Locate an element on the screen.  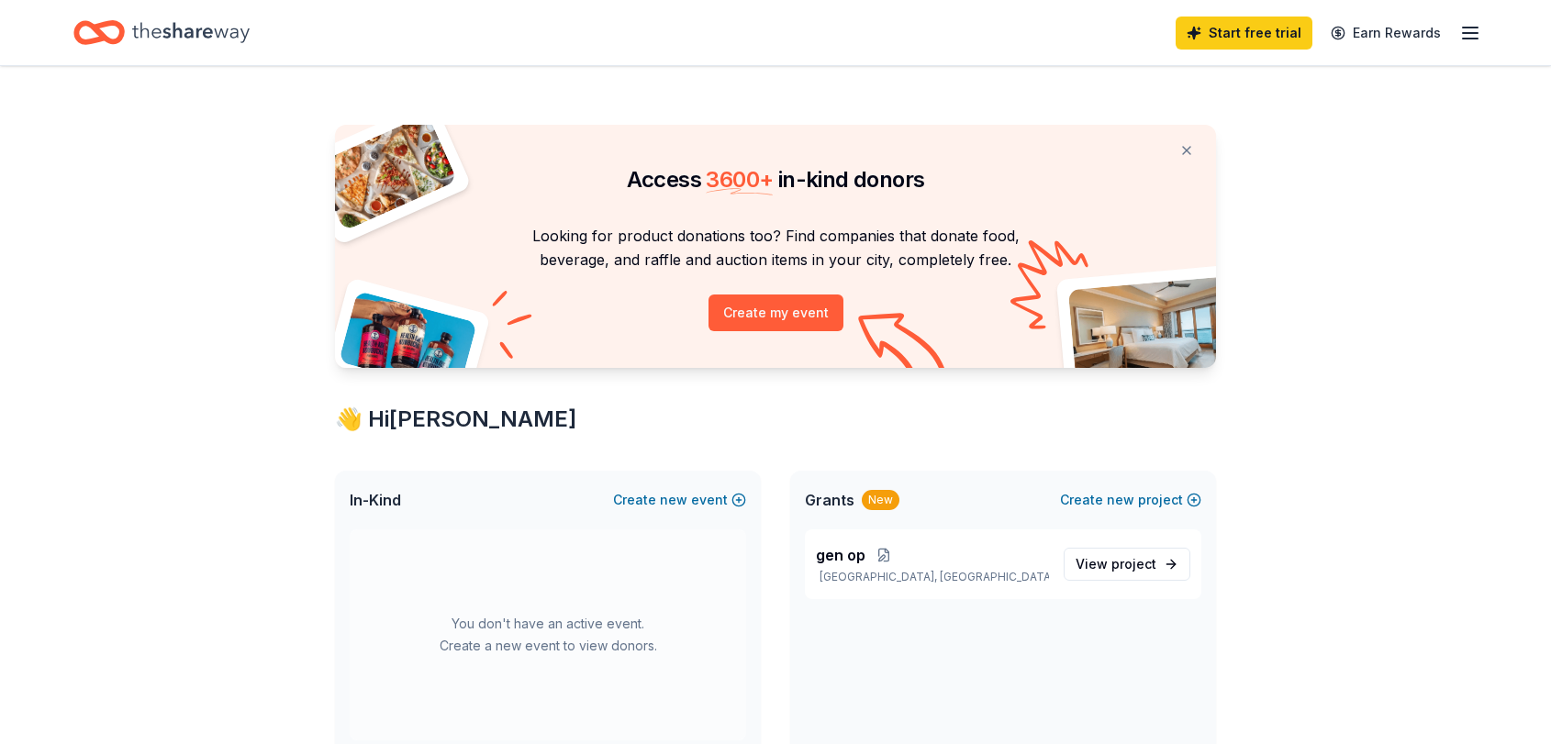
img: Pizza is located at coordinates (386, 173).